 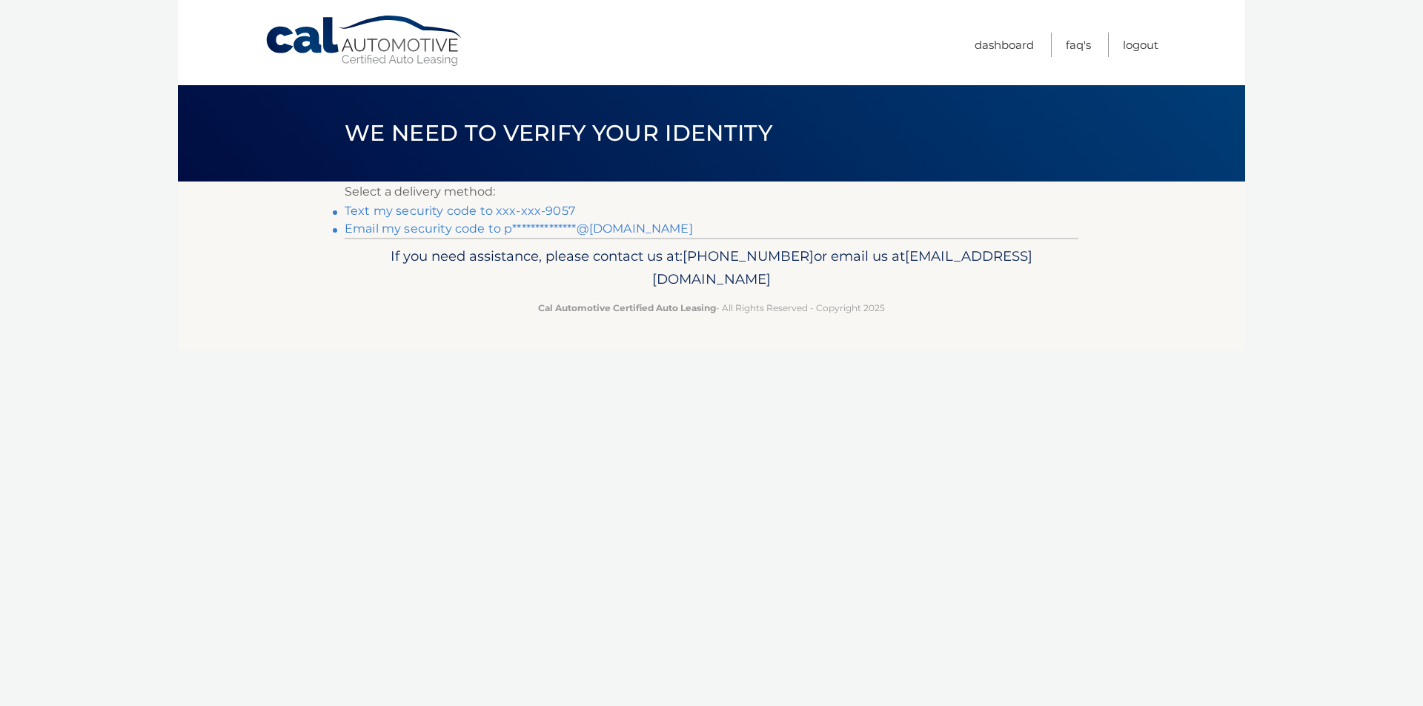 What do you see at coordinates (365, 41) in the screenshot?
I see `a: Cal Automotive` at bounding box center [365, 41].